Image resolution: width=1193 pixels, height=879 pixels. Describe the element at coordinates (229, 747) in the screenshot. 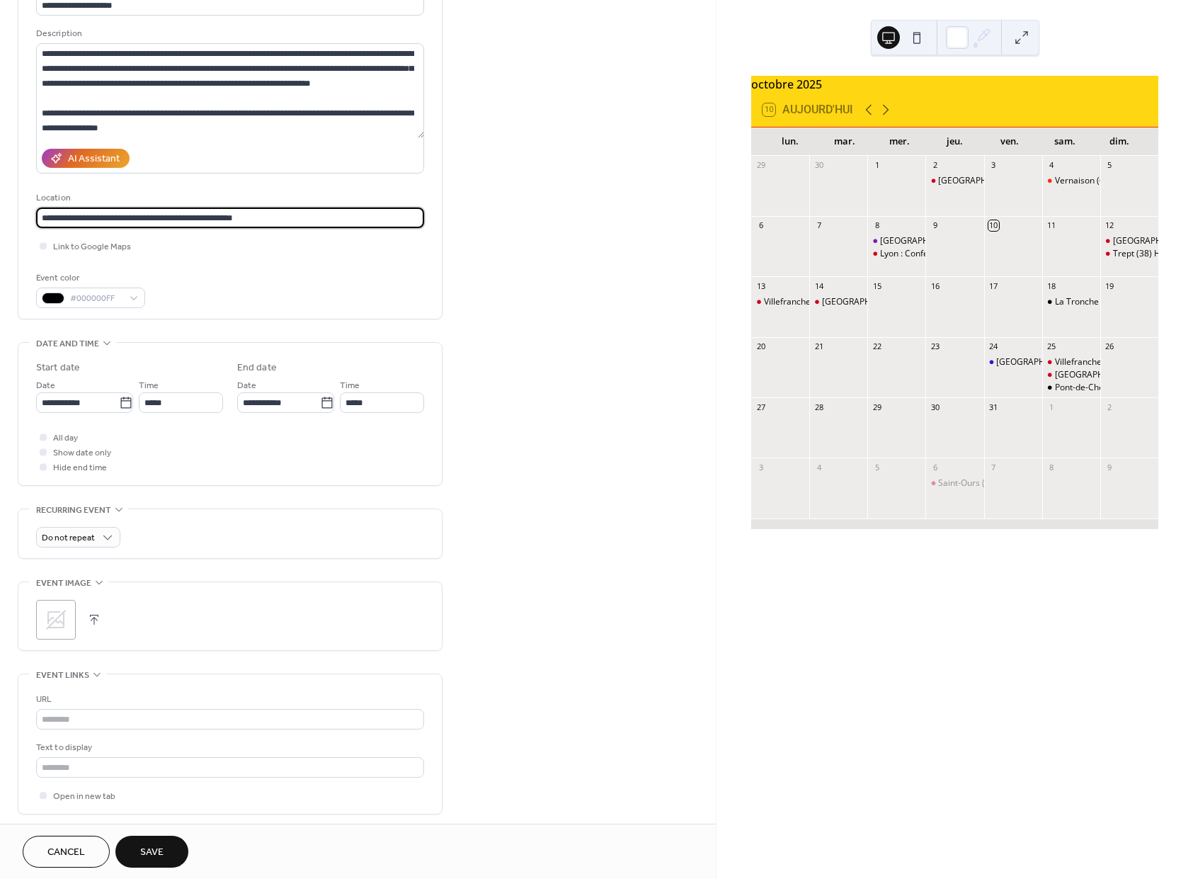

I see `div: Text to display` at that location.